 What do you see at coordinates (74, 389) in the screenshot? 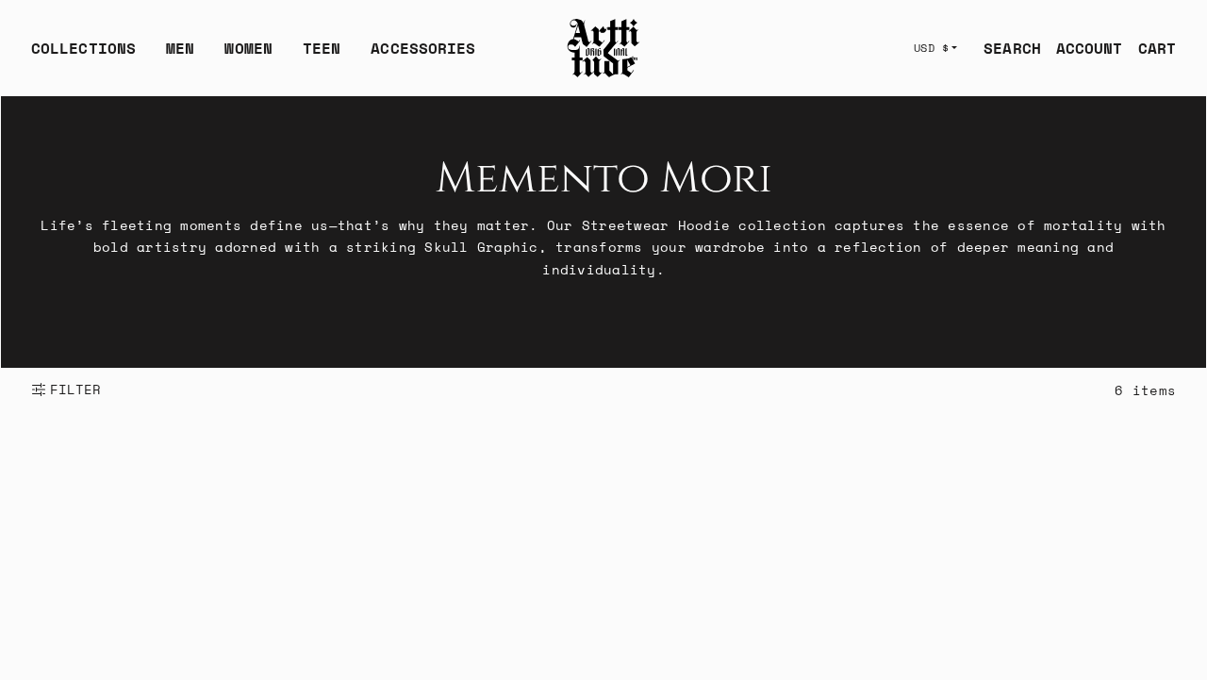
I see `span: FILTER` at bounding box center [74, 389].